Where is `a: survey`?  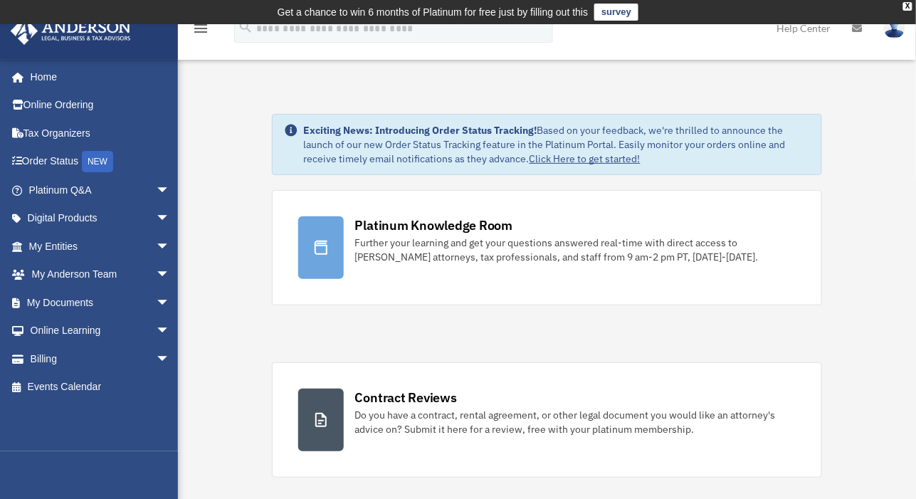
a: survey is located at coordinates (617, 12).